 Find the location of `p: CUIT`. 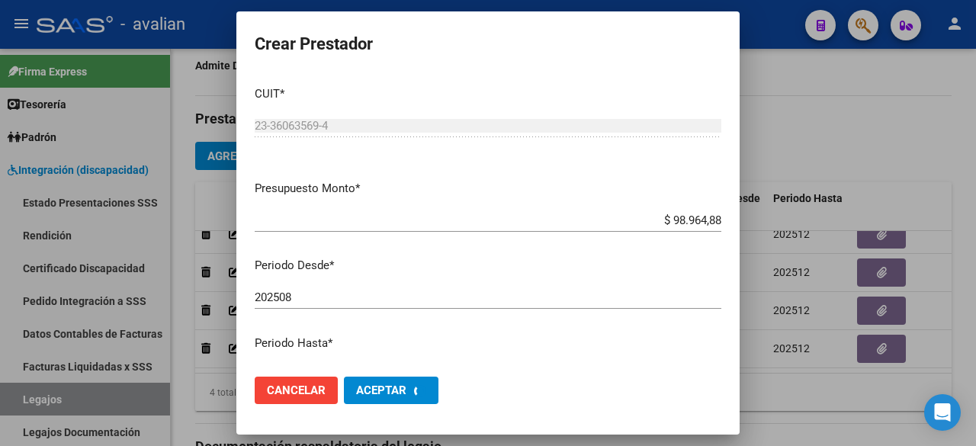

p: CUIT is located at coordinates (488, 94).